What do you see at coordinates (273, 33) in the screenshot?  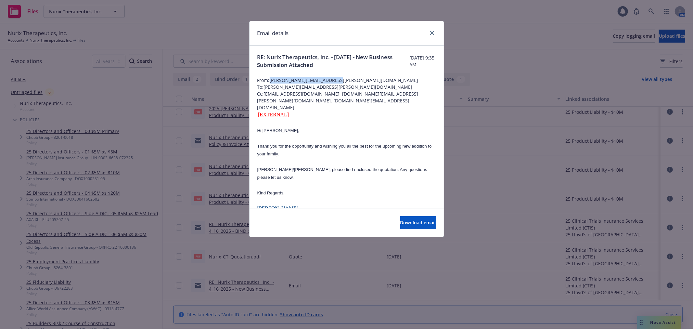 I see `h1: Email details` at bounding box center [273, 33].